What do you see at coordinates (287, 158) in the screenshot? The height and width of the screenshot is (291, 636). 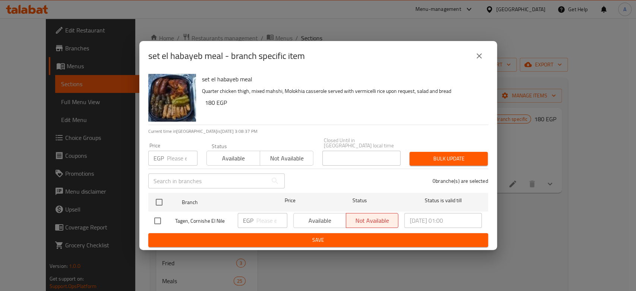 I see `span: Not available` at bounding box center [287, 158].